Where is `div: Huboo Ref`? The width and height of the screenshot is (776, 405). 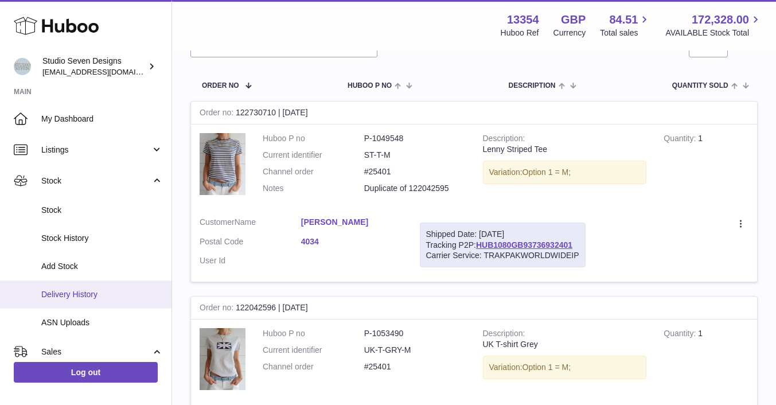 div: Huboo Ref is located at coordinates (520, 33).